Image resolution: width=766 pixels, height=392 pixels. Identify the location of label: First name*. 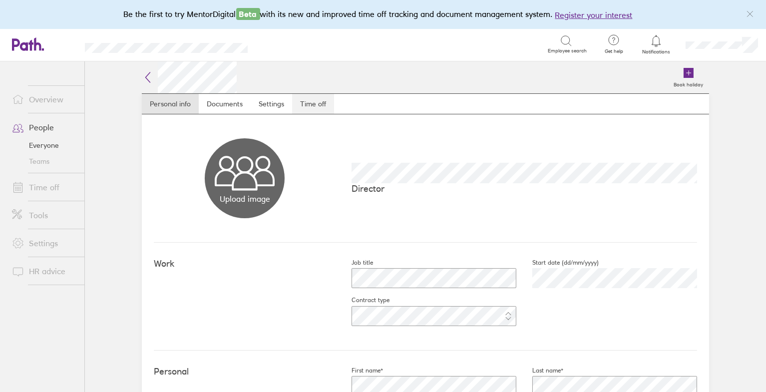
(359, 370).